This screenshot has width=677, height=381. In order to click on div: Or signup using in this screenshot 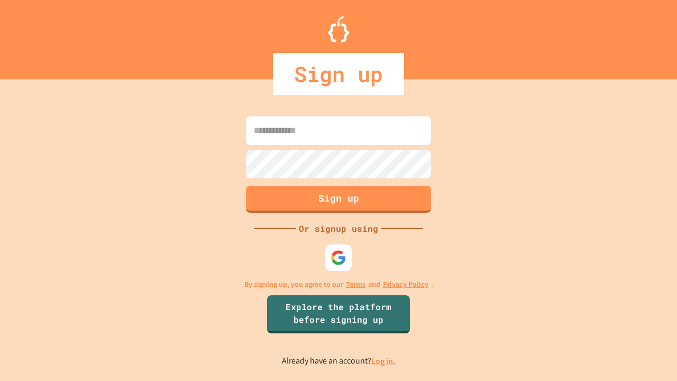, I will do `click(339, 229)`.